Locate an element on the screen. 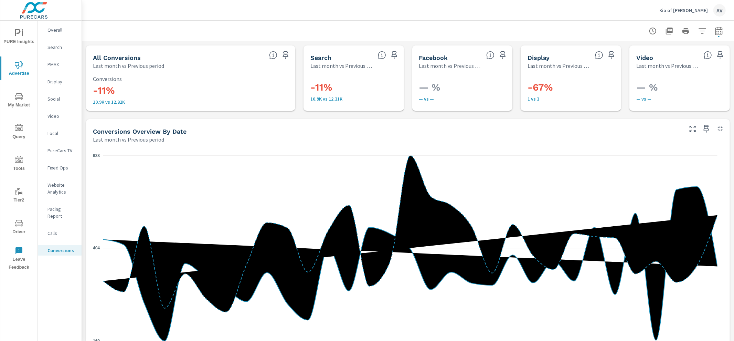 Image resolution: width=734 pixels, height=341 pixels. span: All Conversions include Actions, Leads and Unmapped Conversions is located at coordinates (273, 55).